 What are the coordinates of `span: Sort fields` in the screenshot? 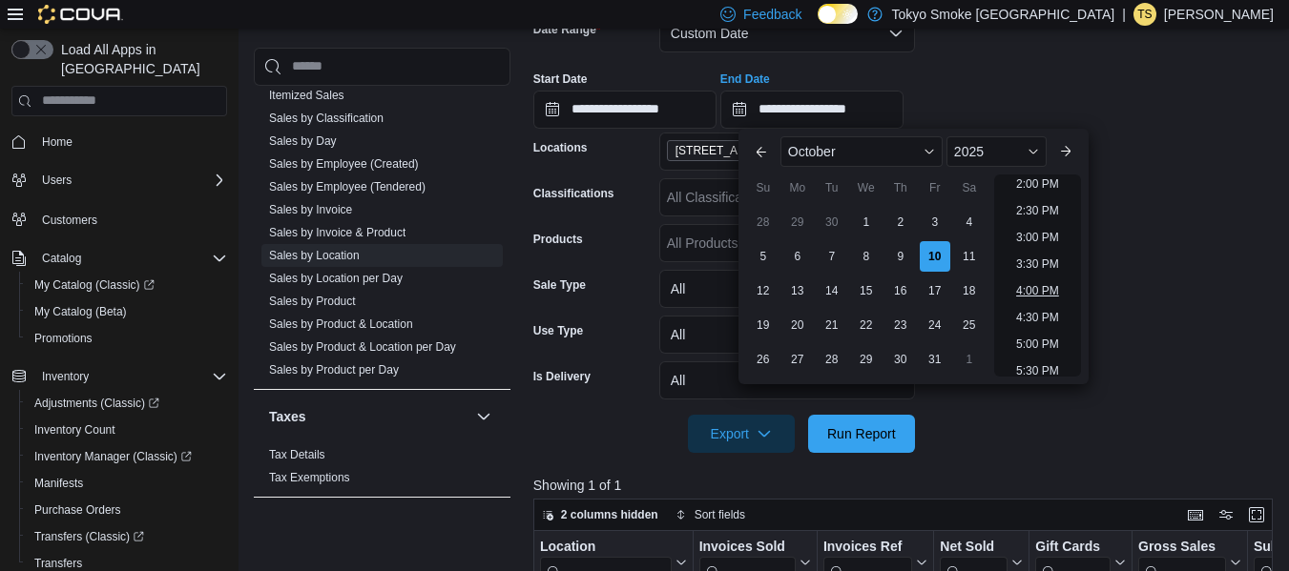 It's located at (719, 515).